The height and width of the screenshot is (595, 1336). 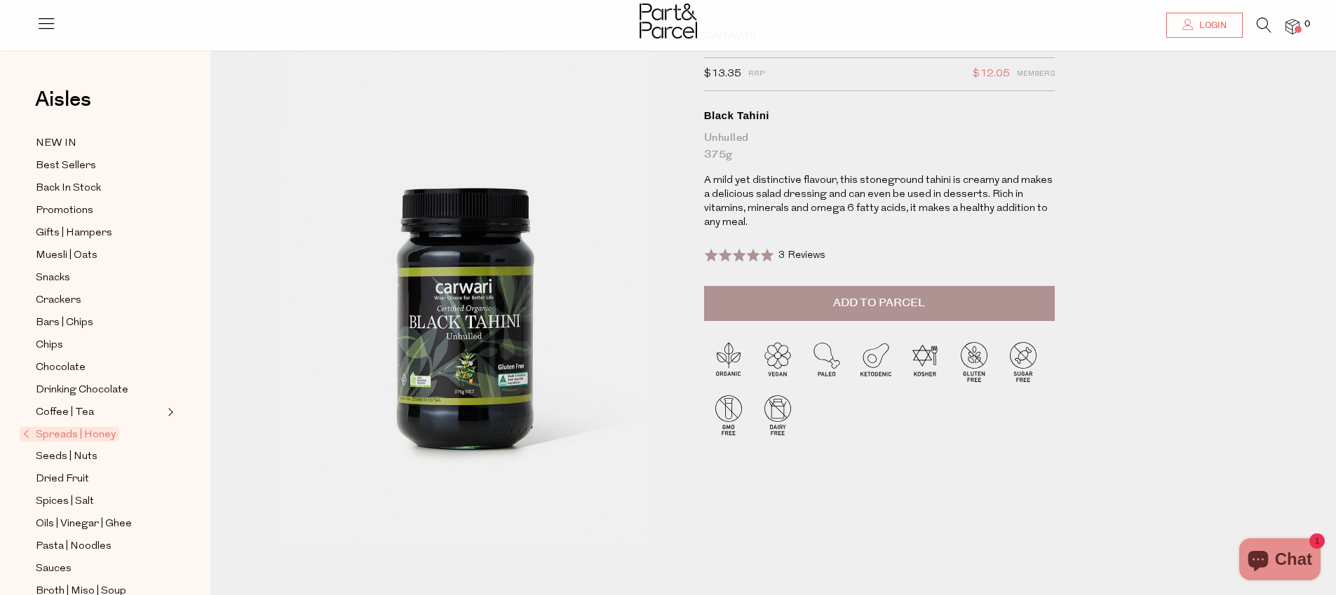 I want to click on a: Spreads | Honey, so click(x=93, y=435).